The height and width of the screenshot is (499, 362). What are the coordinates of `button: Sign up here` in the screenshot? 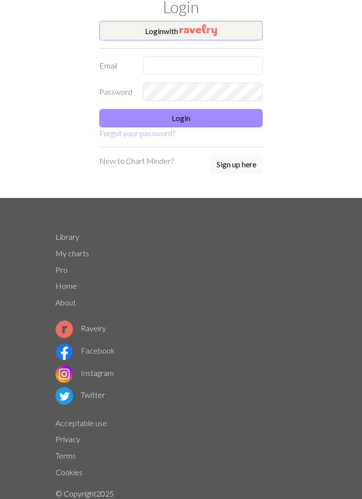 It's located at (237, 165).